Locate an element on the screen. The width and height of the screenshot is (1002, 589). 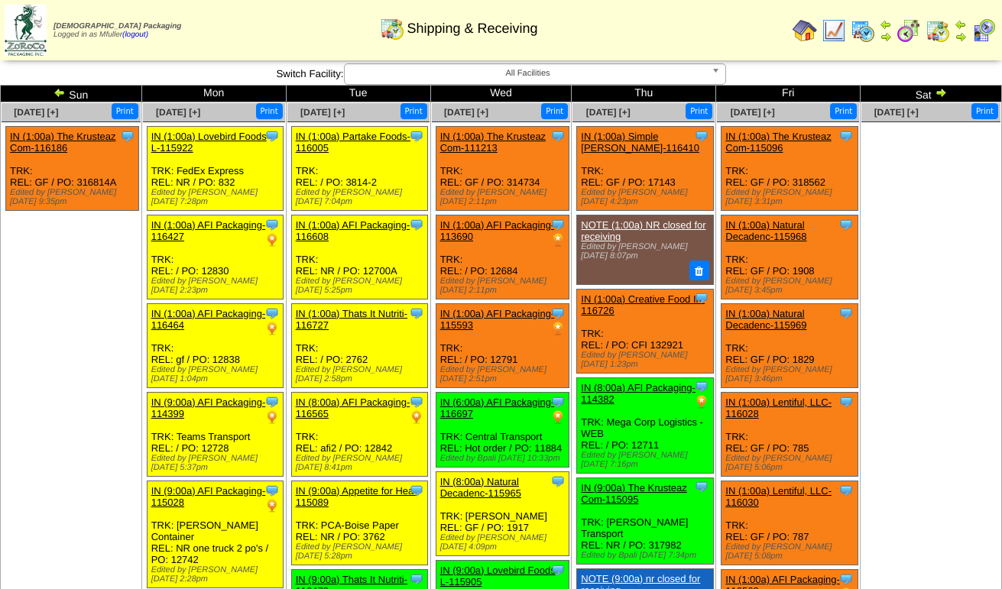
a: IN (9:00a) Appetite for Hea-115089 is located at coordinates (356, 497).